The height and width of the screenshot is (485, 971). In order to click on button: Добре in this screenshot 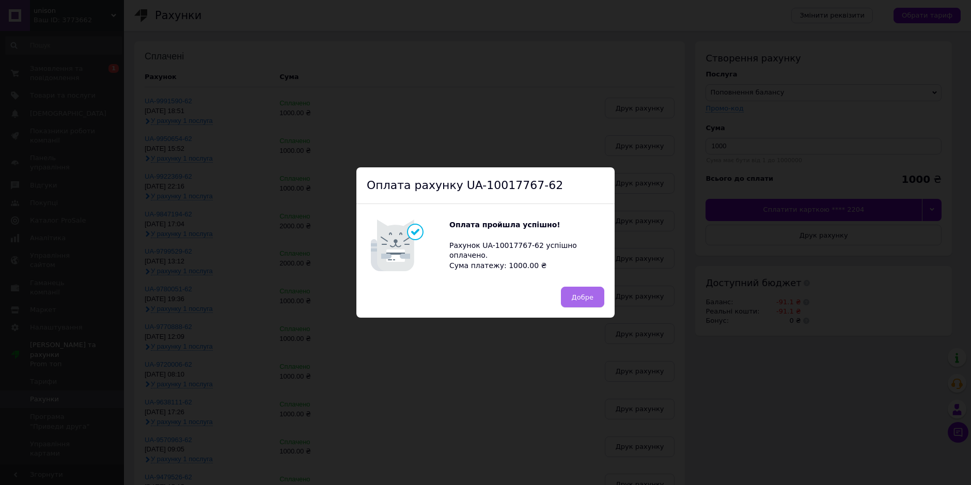, I will do `click(583, 297)`.